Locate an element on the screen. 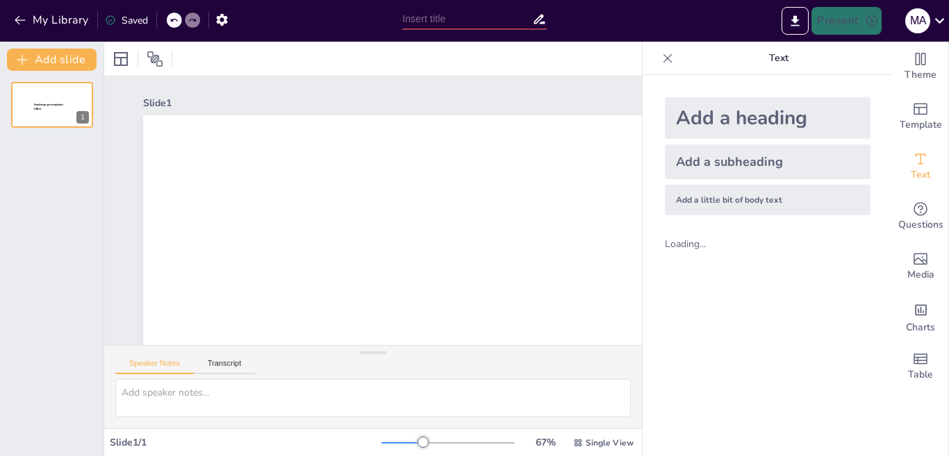 This screenshot has width=949, height=456. input: Insert title is located at coordinates (467, 19).